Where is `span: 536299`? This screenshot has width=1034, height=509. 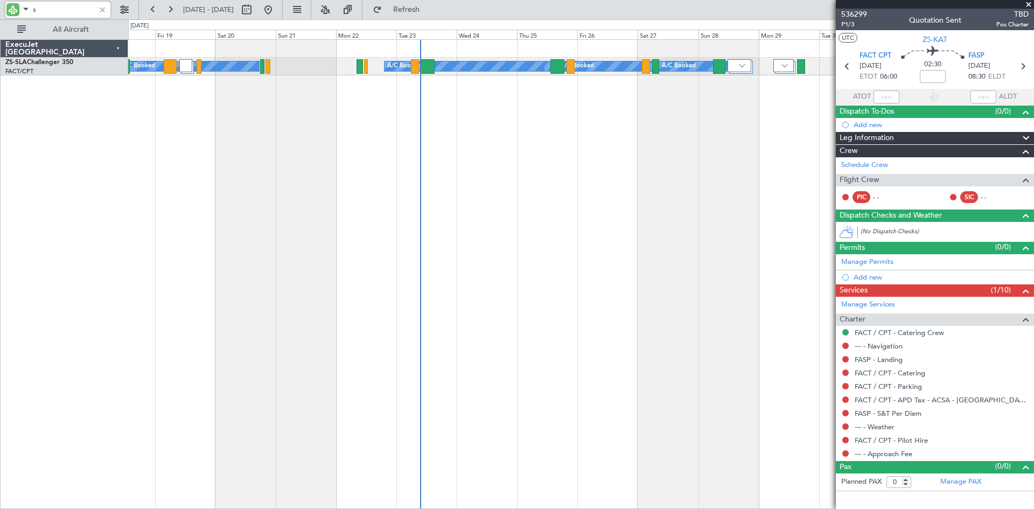 span: 536299 is located at coordinates (854, 14).